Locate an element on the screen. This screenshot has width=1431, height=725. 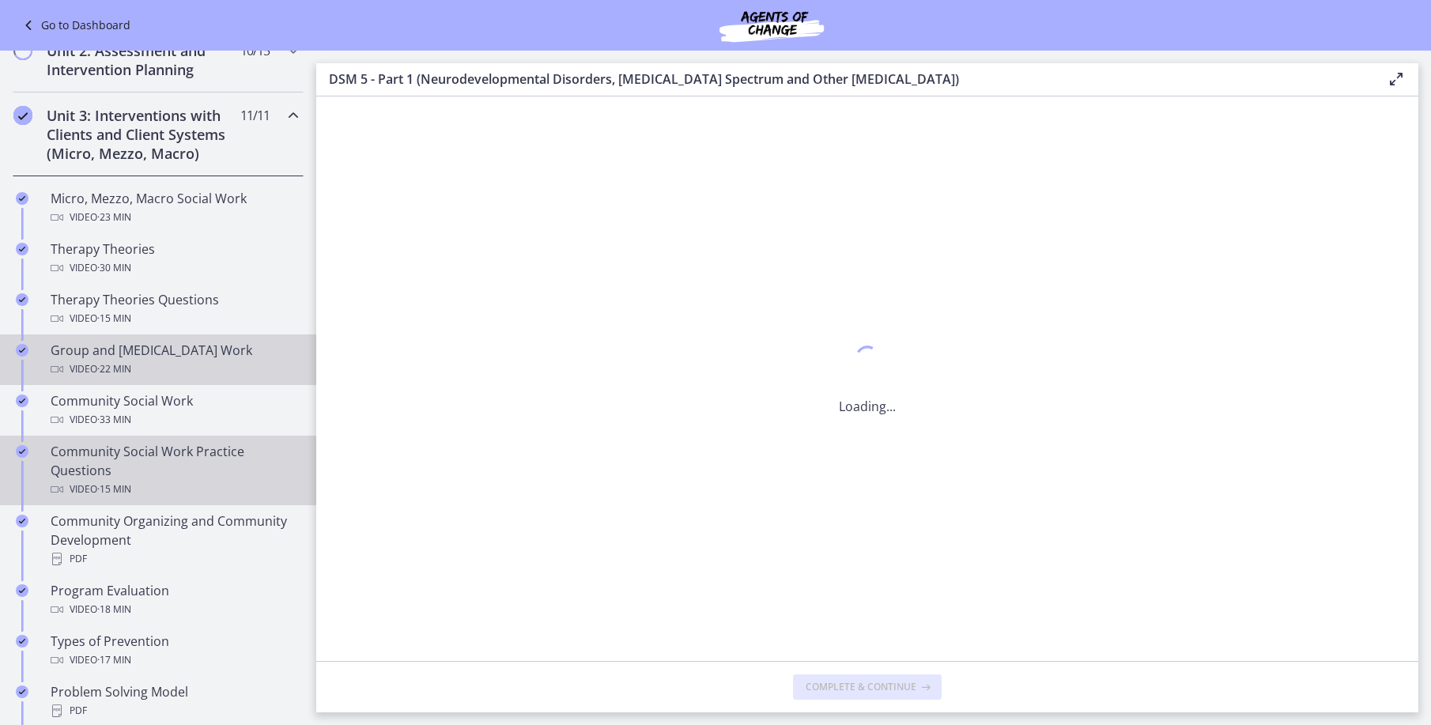
div: Community Social Work is located at coordinates (174, 410).